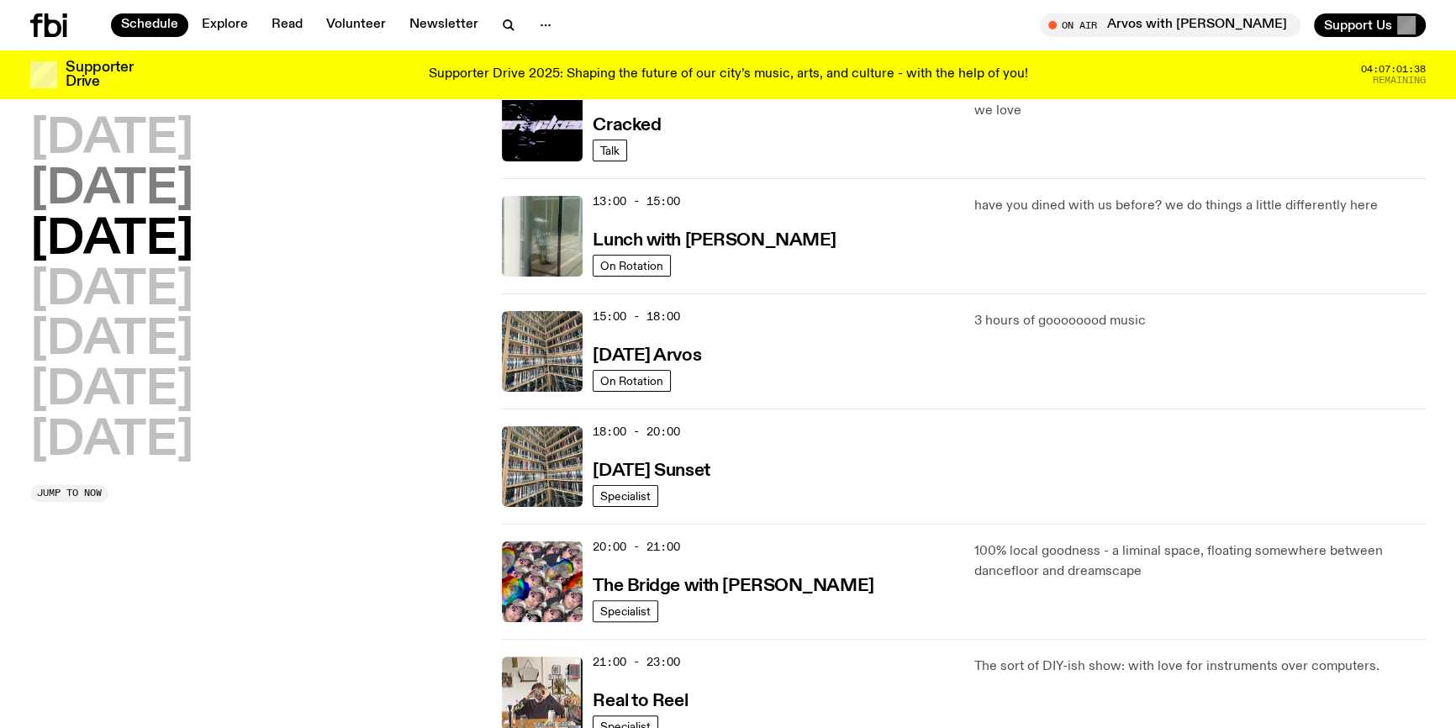 The image size is (1456, 728). What do you see at coordinates (542, 121) in the screenshot?
I see `a: Logo for Podcast Cracked. Black background, with white writing, with glass smashing graphics` at bounding box center [542, 121].